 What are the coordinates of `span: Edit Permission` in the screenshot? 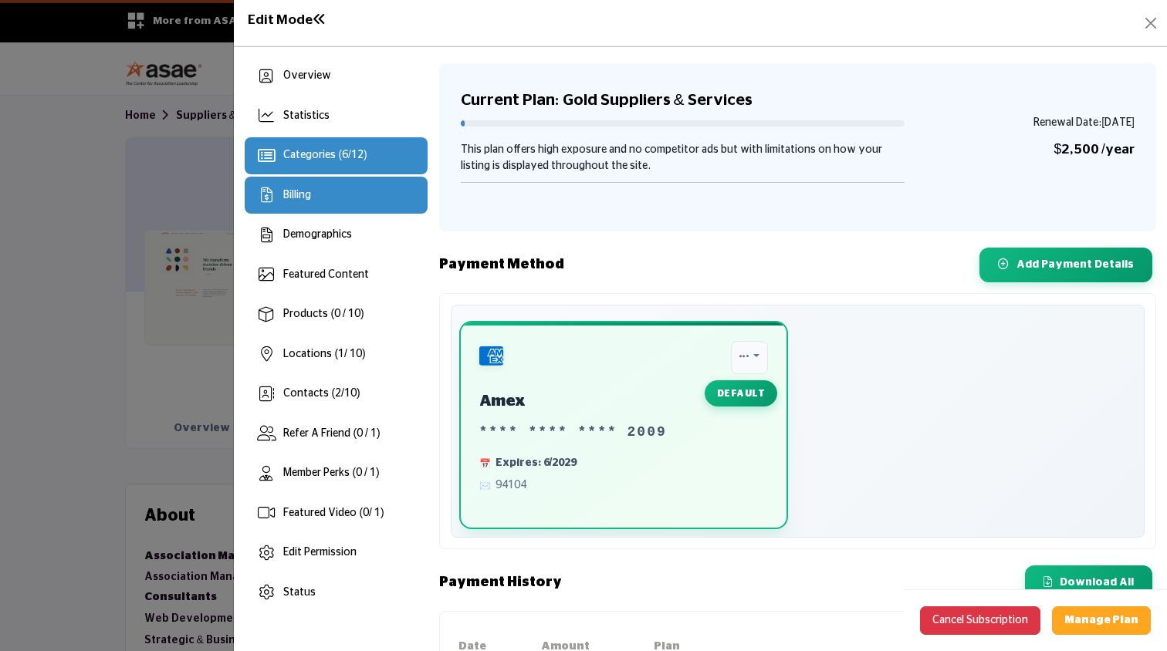 It's located at (319, 552).